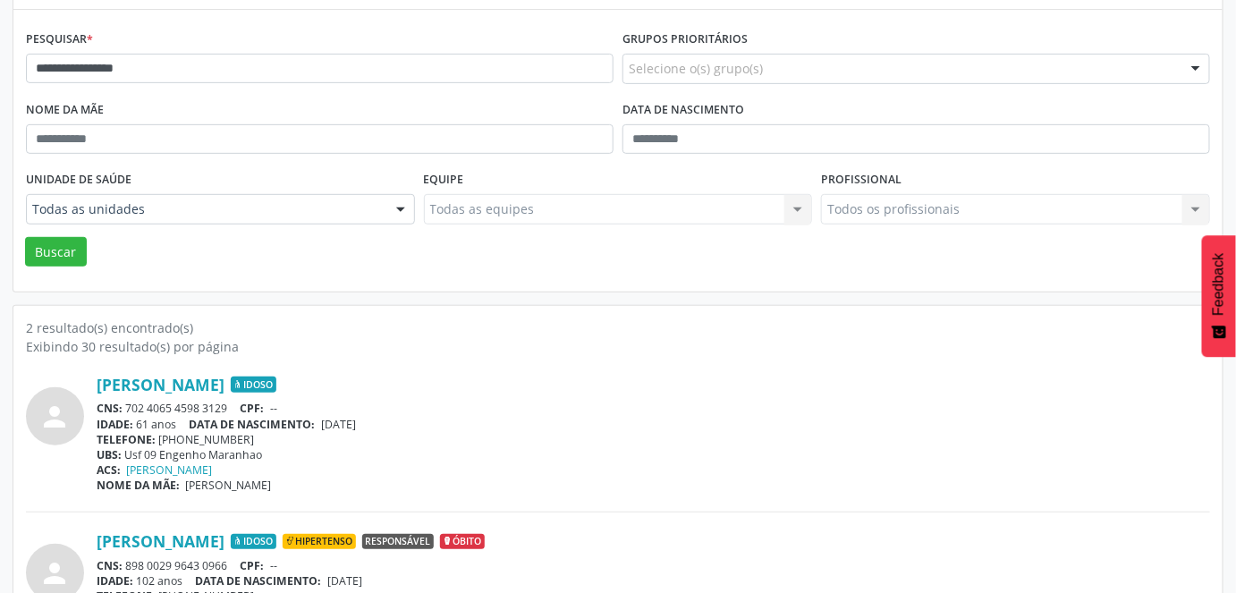 Image resolution: width=1236 pixels, height=593 pixels. What do you see at coordinates (138, 485) in the screenshot?
I see `span: NOME DA MÃE:` at bounding box center [138, 485].